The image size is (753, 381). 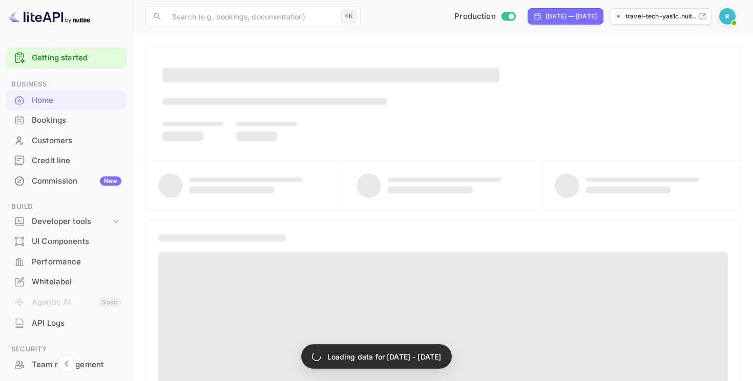 I want to click on input: Search (e.g. bookings, documentation), so click(x=251, y=16).